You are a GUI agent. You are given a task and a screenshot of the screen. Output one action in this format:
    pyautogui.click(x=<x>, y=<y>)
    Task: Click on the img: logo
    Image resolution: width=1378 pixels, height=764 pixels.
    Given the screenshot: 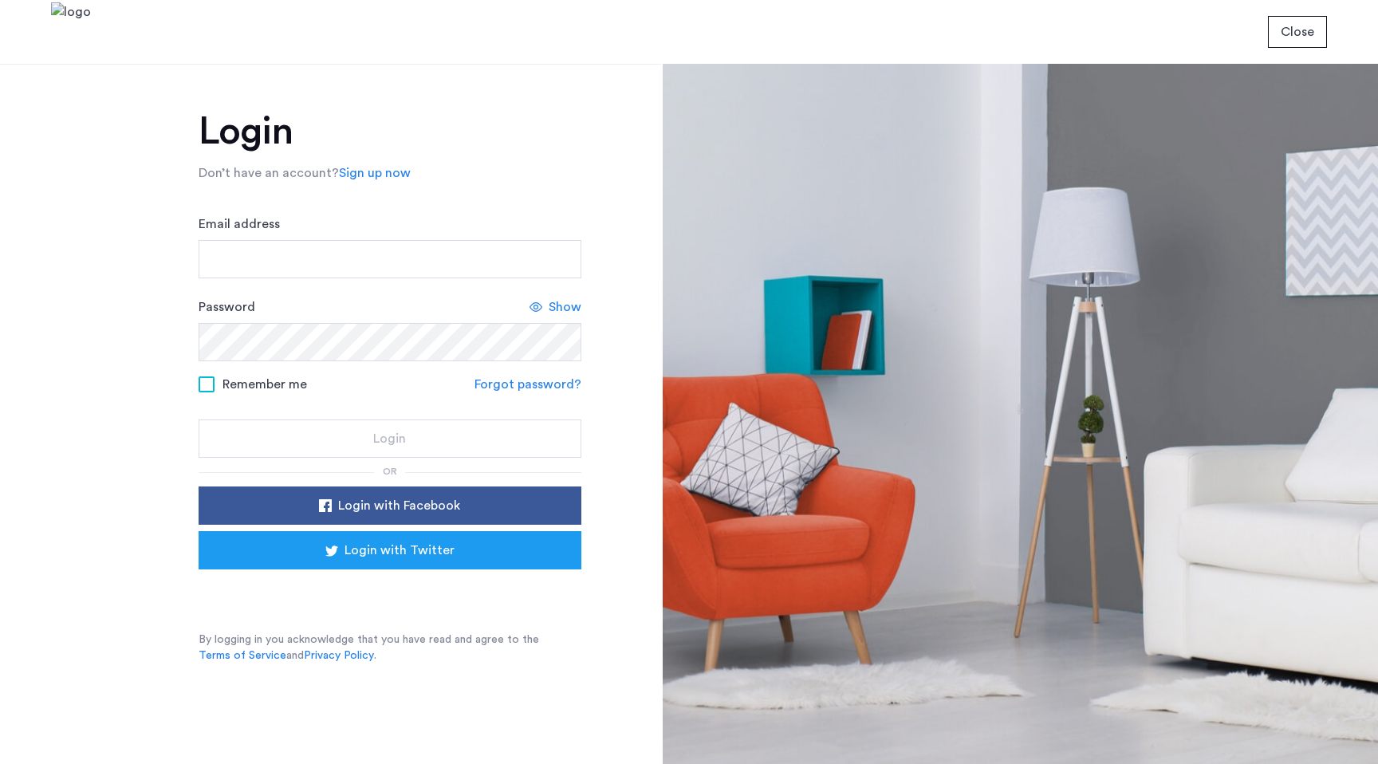 What is the action you would take?
    pyautogui.click(x=71, y=32)
    